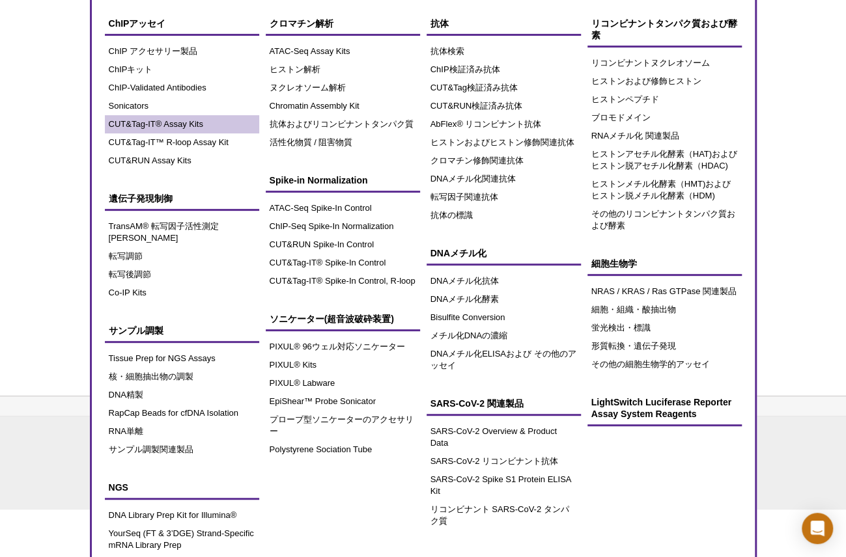 Image resolution: width=846 pixels, height=557 pixels. What do you see at coordinates (503, 197) in the screenshot?
I see `a: 転写因子関連抗体` at bounding box center [503, 197].